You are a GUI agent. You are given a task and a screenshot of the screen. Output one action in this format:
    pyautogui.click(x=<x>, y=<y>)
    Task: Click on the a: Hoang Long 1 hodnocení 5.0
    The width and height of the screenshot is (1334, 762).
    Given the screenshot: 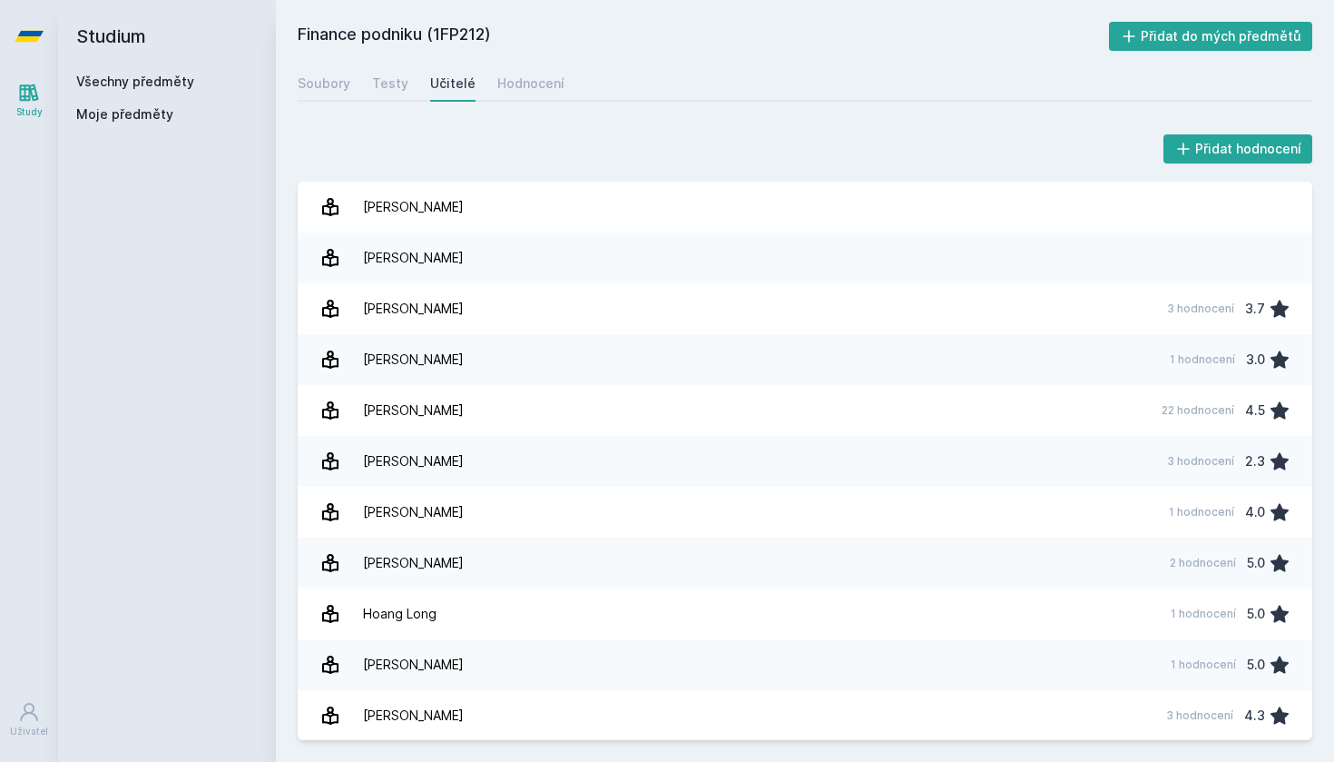 What is the action you would take?
    pyautogui.click(x=805, y=614)
    